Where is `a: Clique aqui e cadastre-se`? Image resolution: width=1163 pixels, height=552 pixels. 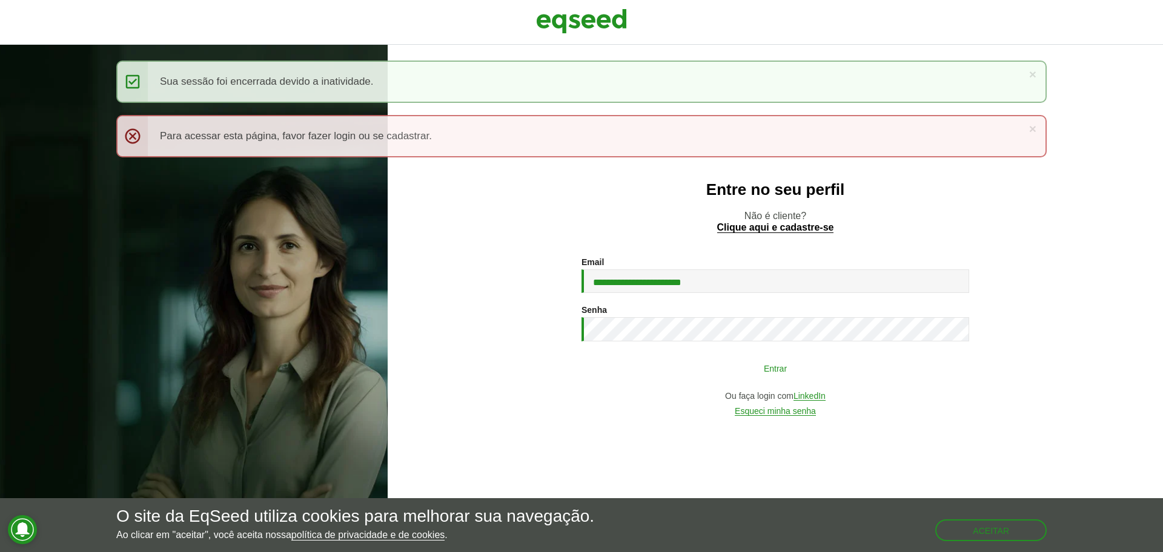 a: Clique aqui e cadastre-se is located at coordinates (775, 228).